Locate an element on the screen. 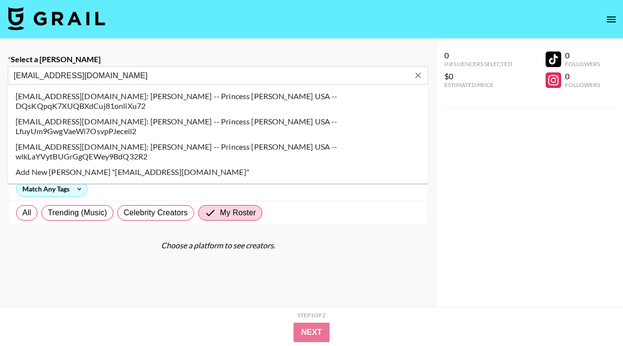 Image resolution: width=623 pixels, height=346 pixels. span: All is located at coordinates (27, 213).